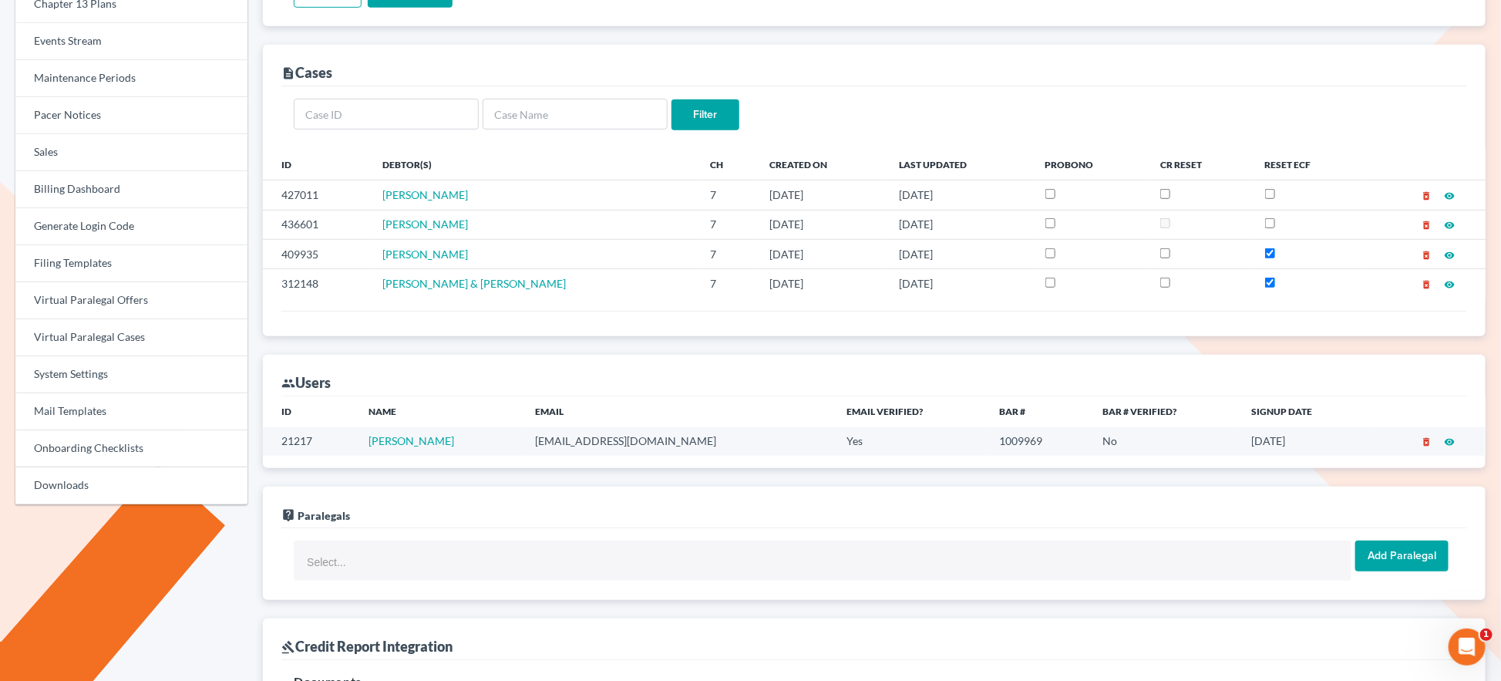 This screenshot has height=681, width=1501. I want to click on a: Mail Templates, so click(131, 412).